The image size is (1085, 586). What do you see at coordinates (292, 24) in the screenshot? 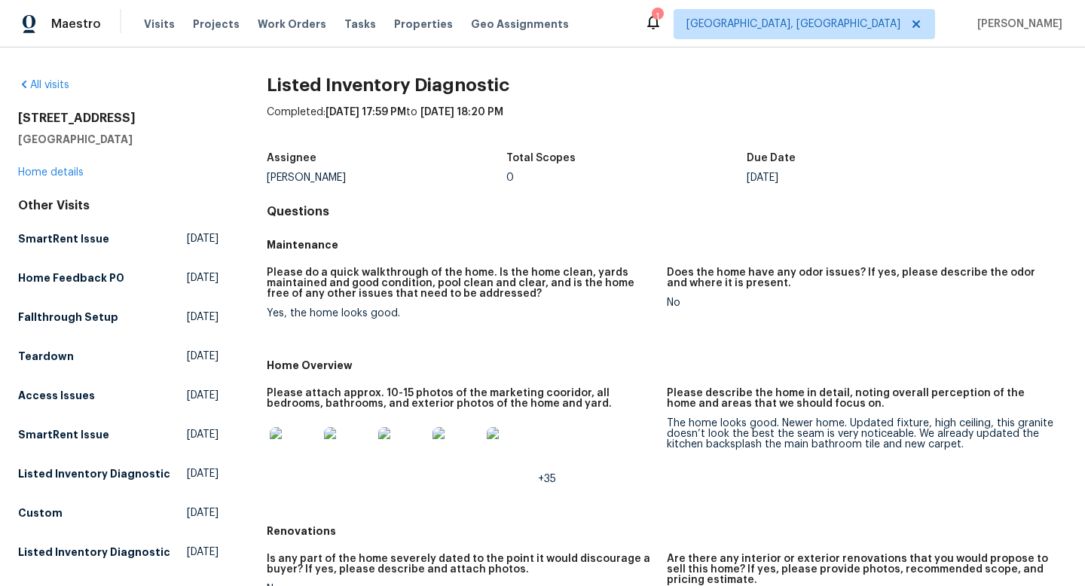
I see `span: Work Orders` at bounding box center [292, 24].